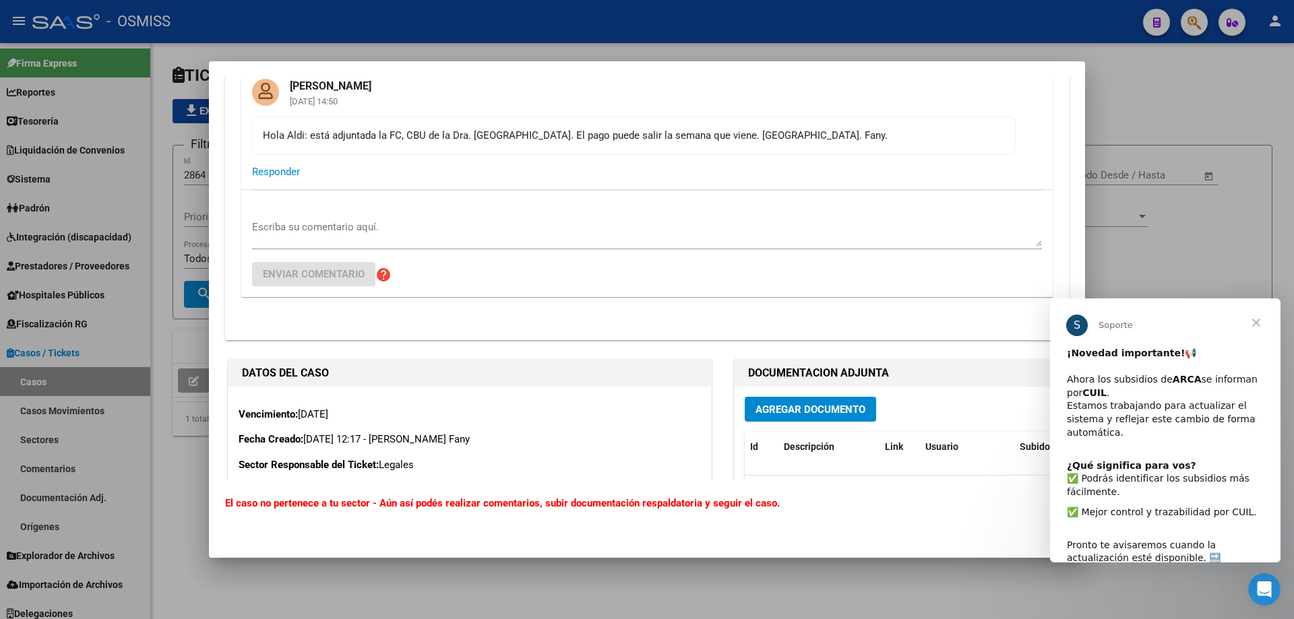 The image size is (1294, 619). What do you see at coordinates (894, 485) in the screenshot?
I see `strong: DOC` at bounding box center [894, 485].